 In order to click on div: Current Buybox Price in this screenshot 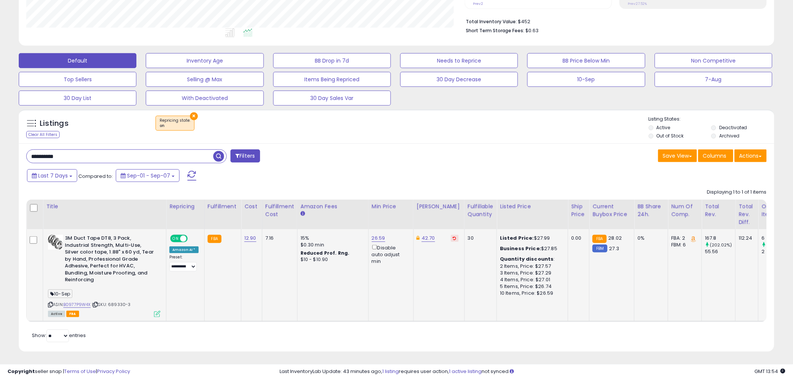, I will do `click(612, 211)`.